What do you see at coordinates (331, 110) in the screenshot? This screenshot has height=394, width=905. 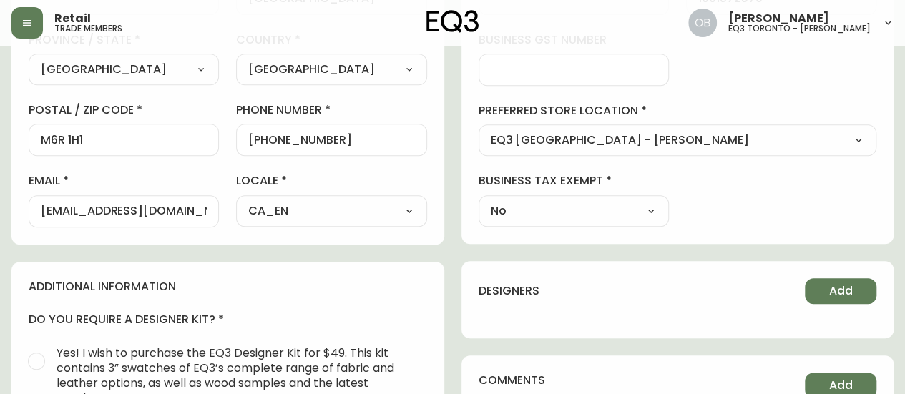 I see `label: phone number` at bounding box center [331, 110].